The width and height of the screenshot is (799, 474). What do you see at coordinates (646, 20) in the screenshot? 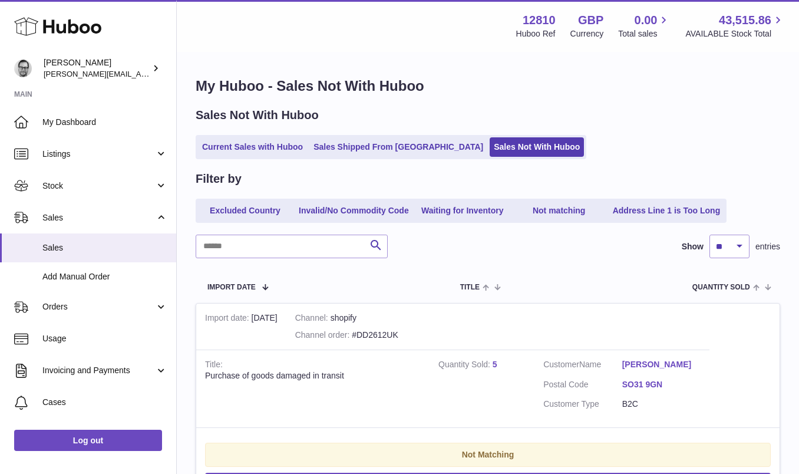
I see `span: 0.00` at bounding box center [646, 20].